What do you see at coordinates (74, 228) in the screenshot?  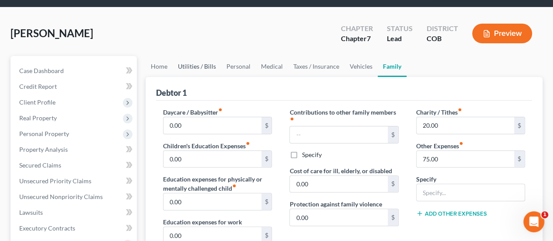 I see `a: Executory Contracts` at bounding box center [74, 228].